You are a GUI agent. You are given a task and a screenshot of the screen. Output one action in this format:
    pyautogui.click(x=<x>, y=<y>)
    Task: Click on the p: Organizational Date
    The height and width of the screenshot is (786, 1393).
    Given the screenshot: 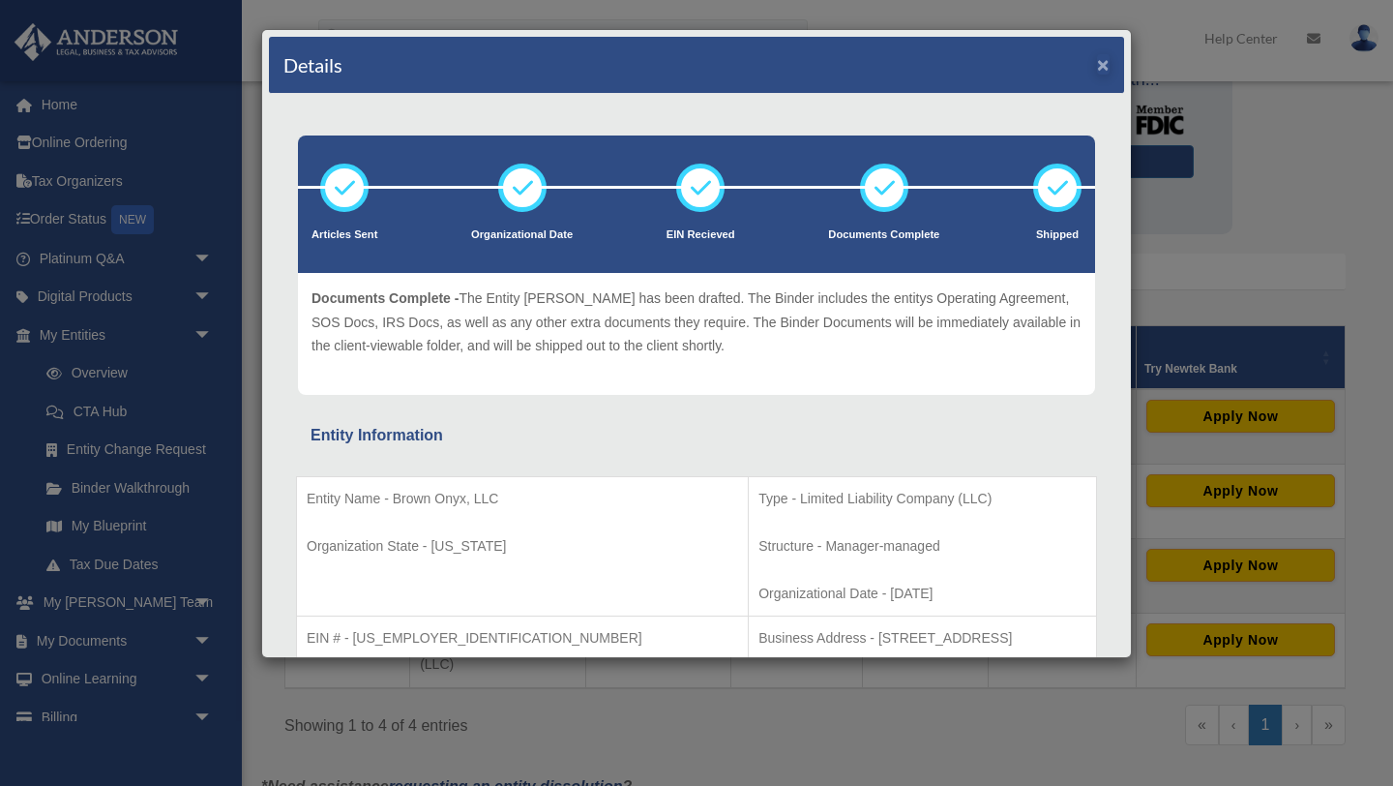 What is the action you would take?
    pyautogui.click(x=522, y=235)
    